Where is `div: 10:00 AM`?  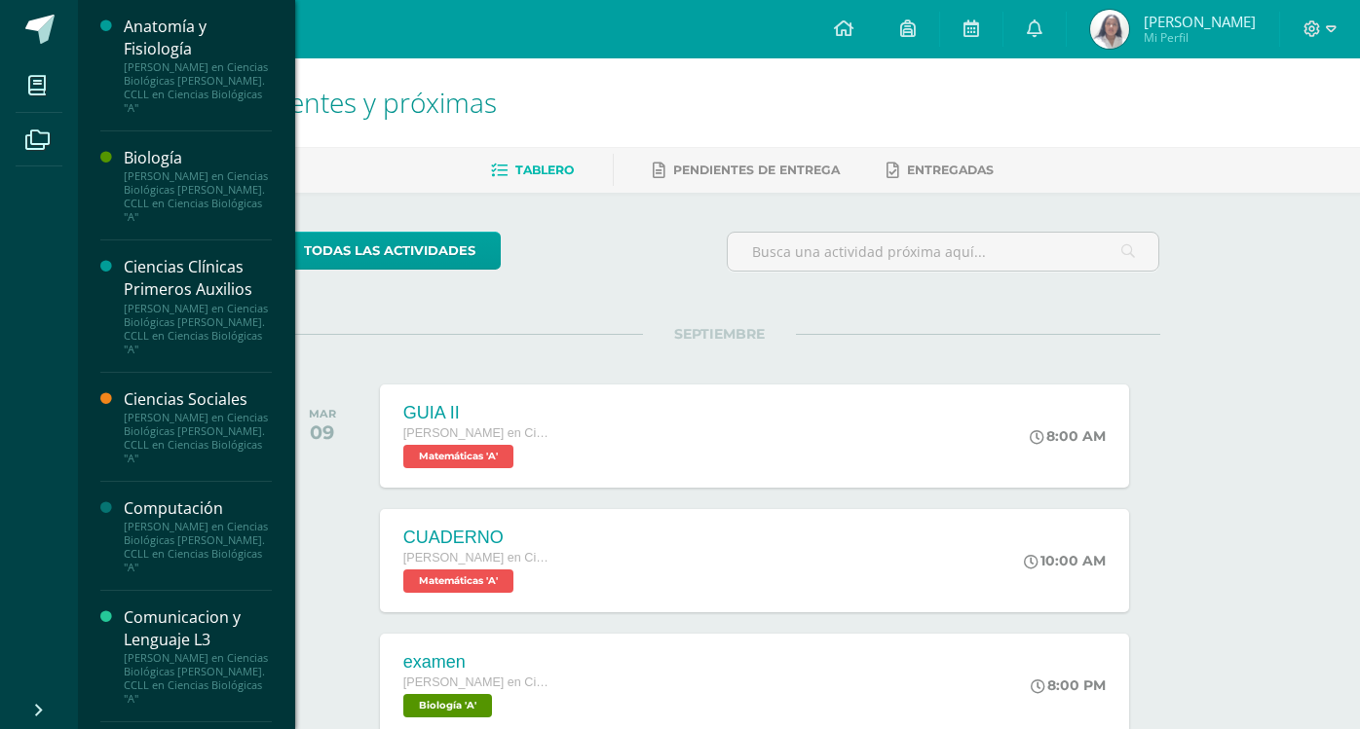 div: 10:00 AM is located at coordinates (1064, 561).